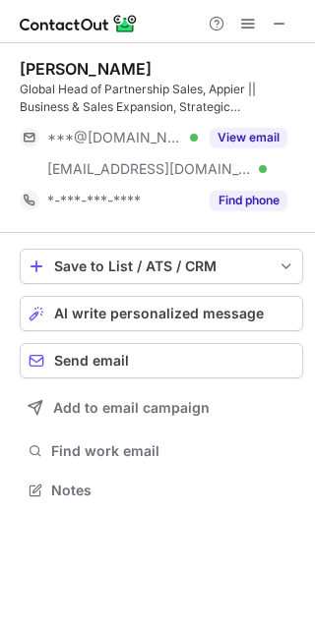  What do you see at coordinates (161, 267) in the screenshot?
I see `div: Save to List / ATS / CRM` at bounding box center [161, 267].